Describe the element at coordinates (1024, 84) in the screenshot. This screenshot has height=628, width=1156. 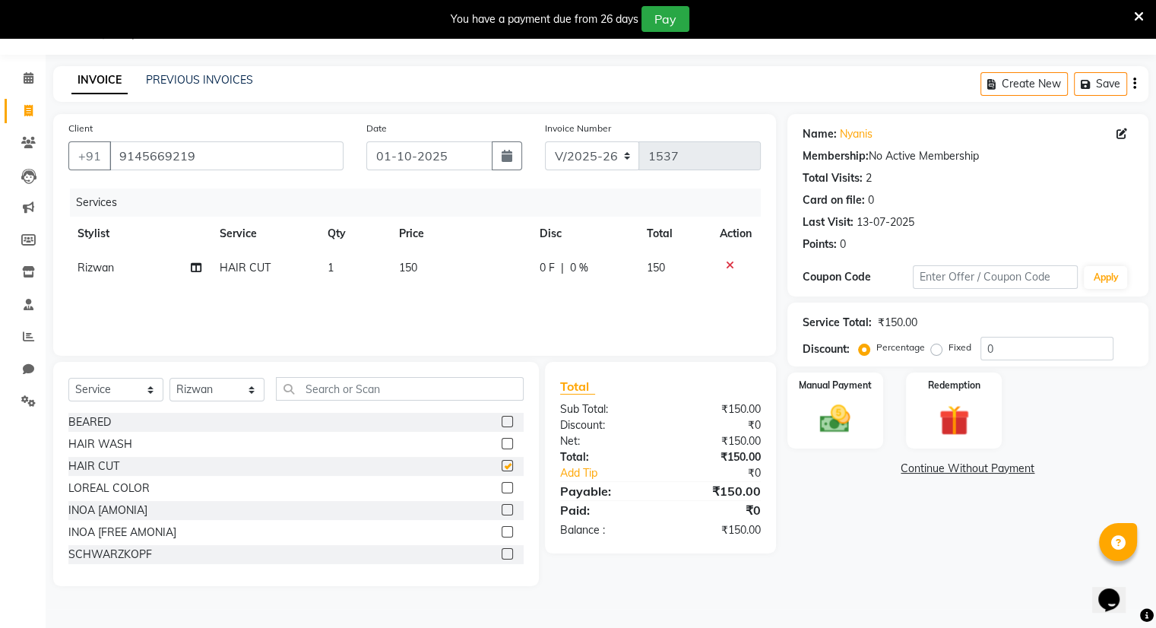
I see `button: Create New` at that location.